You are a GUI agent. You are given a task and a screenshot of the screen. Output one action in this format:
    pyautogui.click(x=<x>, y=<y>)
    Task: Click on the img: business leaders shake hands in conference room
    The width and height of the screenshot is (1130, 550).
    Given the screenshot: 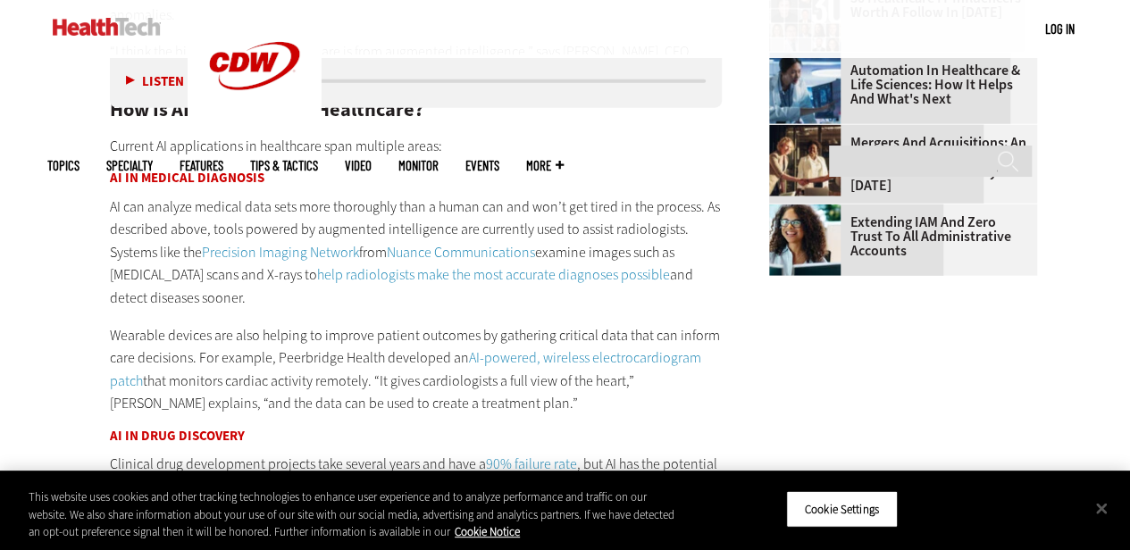 What is the action you would take?
    pyautogui.click(x=805, y=161)
    